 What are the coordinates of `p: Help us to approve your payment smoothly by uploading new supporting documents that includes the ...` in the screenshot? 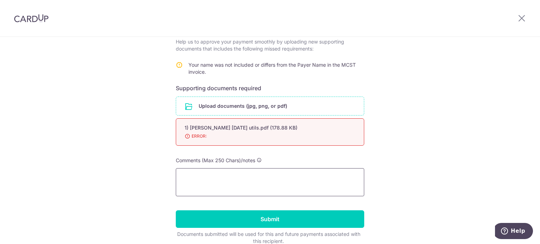 It's located at (270, 45).